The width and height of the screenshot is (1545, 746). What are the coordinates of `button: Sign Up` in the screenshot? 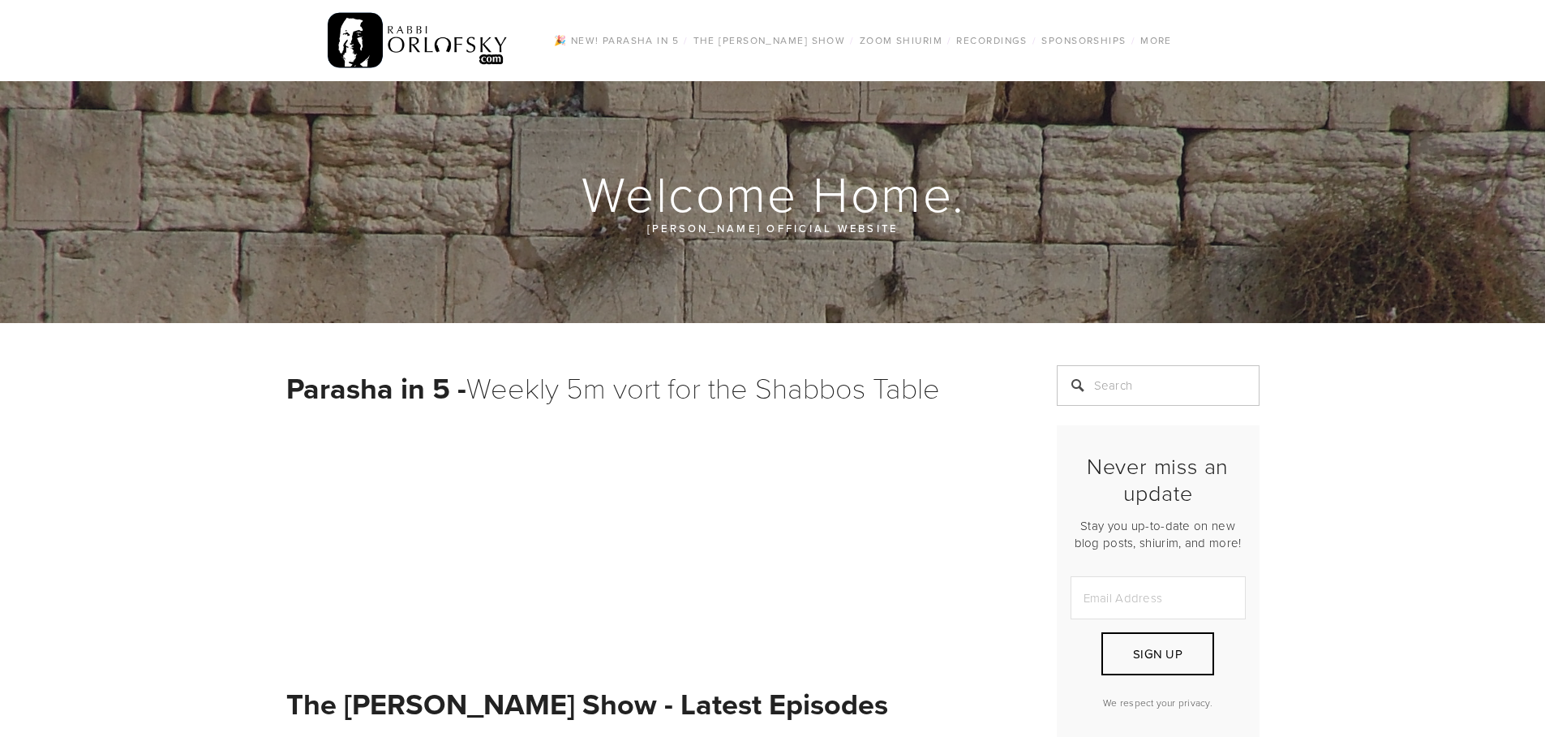 It's located at (1158, 653).